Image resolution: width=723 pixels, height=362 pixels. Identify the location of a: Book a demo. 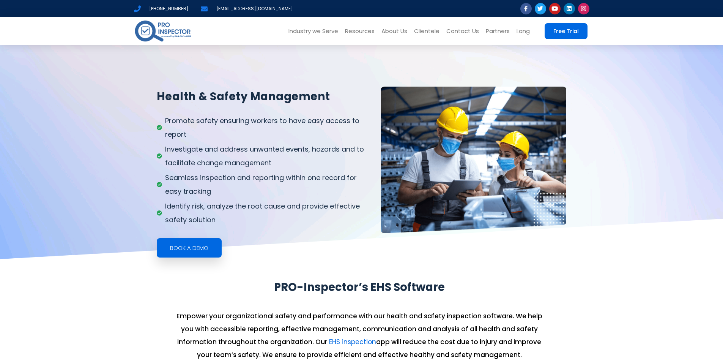
(189, 247).